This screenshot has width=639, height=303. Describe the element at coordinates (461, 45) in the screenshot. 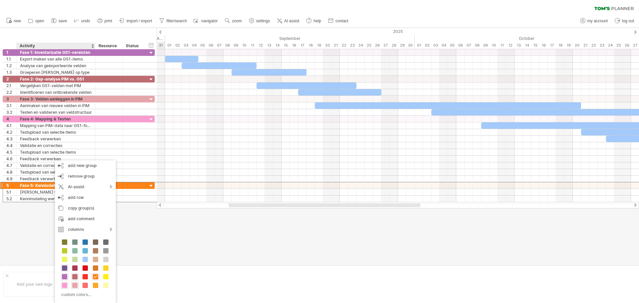

I see `div: Monday, 6 October 2025` at that location.